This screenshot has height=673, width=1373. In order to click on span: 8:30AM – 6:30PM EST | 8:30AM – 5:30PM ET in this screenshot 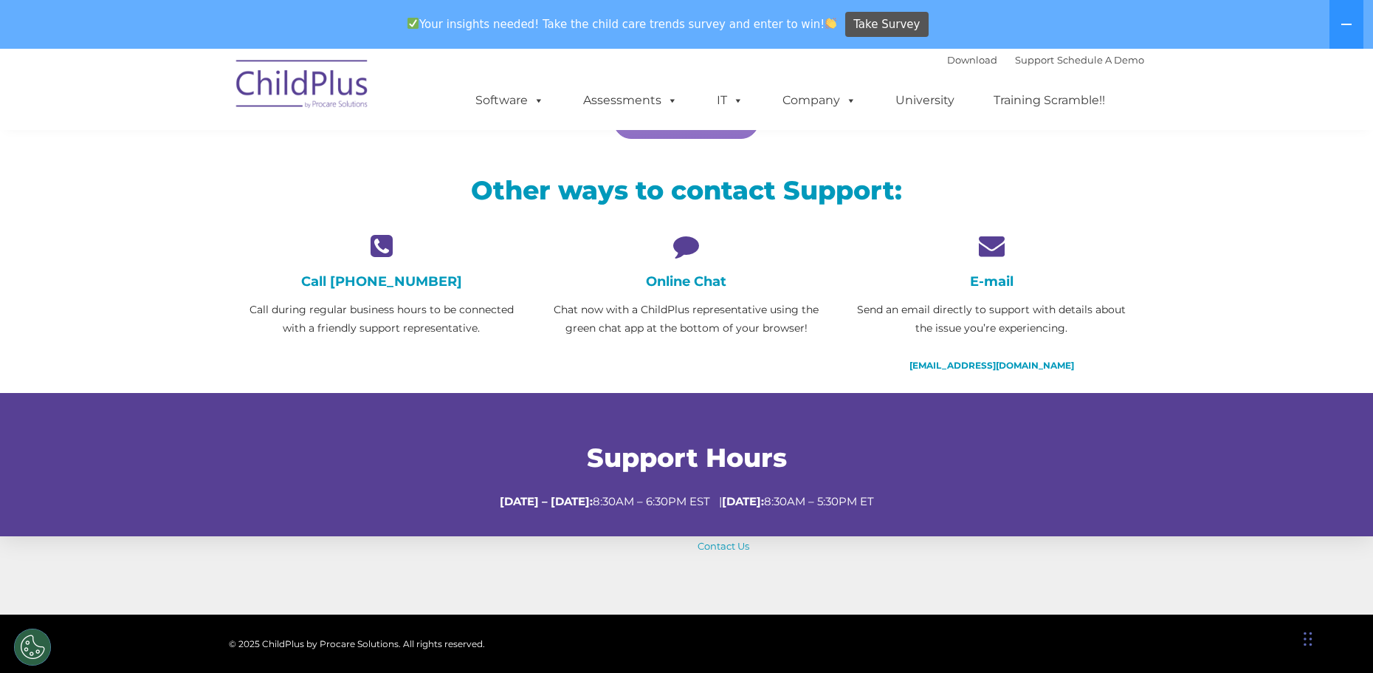, I will do `click(687, 501)`.